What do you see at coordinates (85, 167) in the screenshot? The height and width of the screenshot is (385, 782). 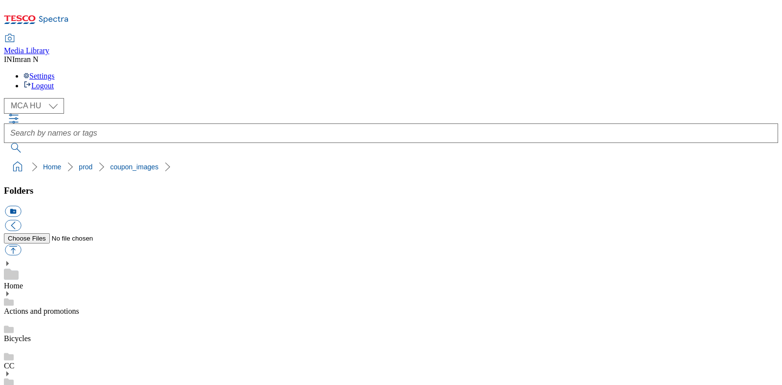 I see `a: prod` at bounding box center [85, 167].